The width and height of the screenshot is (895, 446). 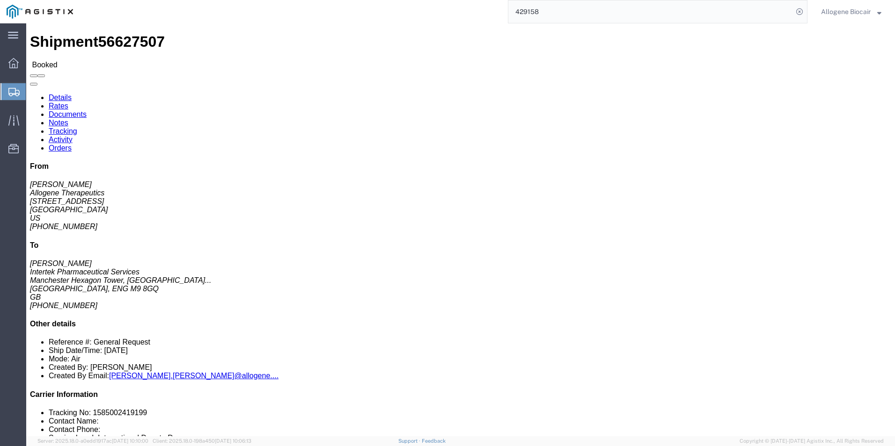 What do you see at coordinates (846, 12) in the screenshot?
I see `span: Allogene Biocair` at bounding box center [846, 12].